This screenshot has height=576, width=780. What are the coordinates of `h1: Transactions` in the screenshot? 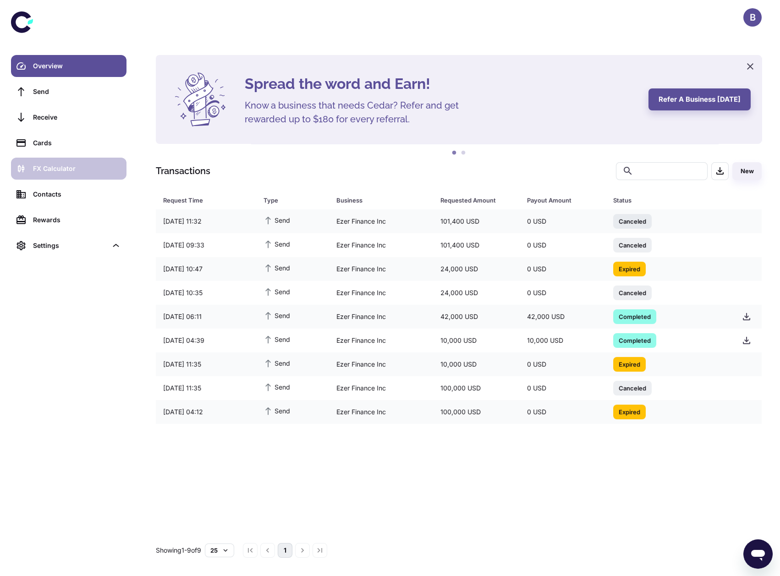 It's located at (183, 171).